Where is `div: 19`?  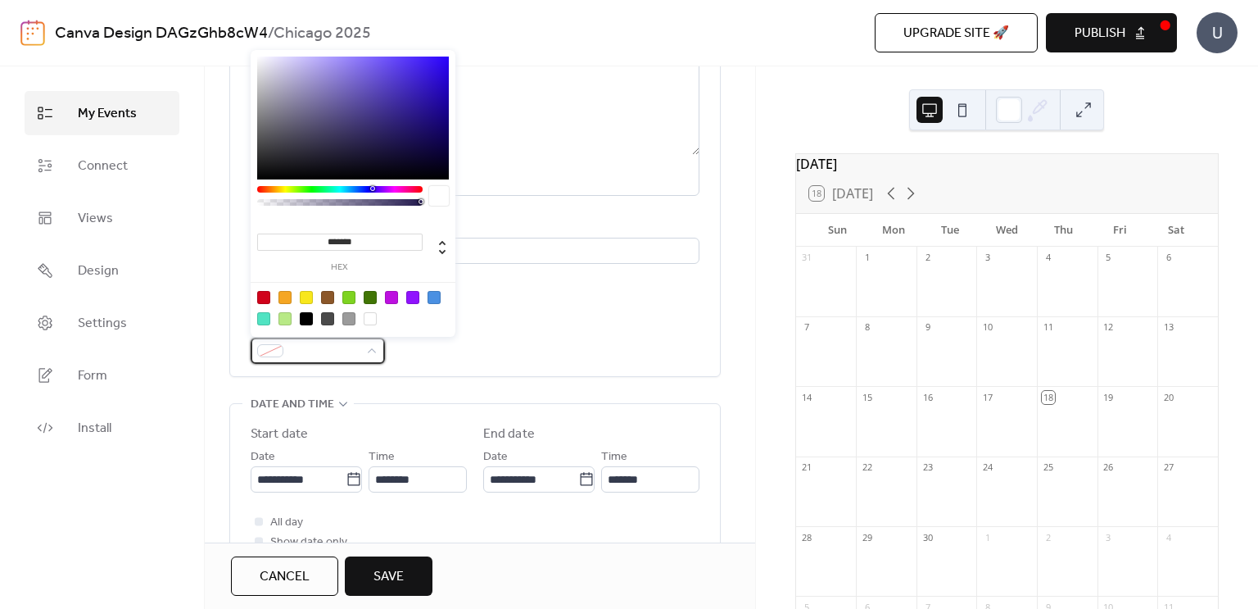 div: 19 is located at coordinates (1108, 396).